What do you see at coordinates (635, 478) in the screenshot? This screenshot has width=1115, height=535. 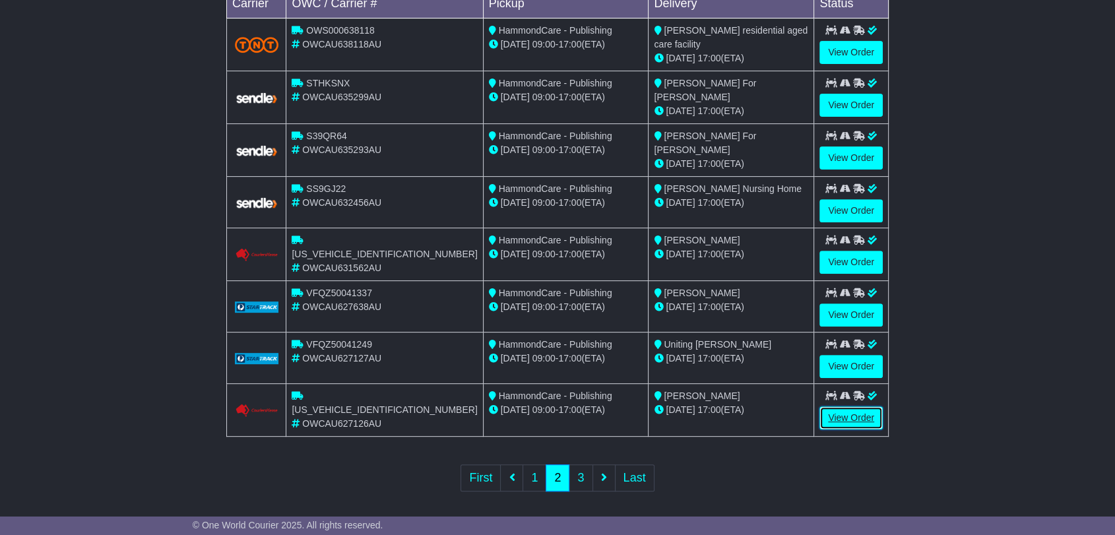 I see `a: Last` at bounding box center [635, 478].